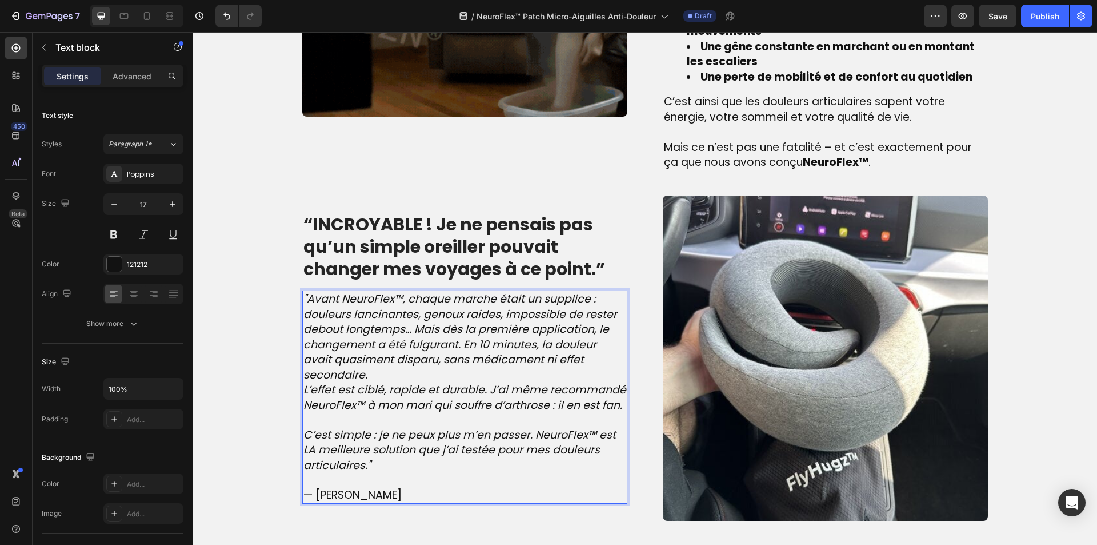 The width and height of the screenshot is (1097, 545). I want to click on div: 450, so click(19, 126).